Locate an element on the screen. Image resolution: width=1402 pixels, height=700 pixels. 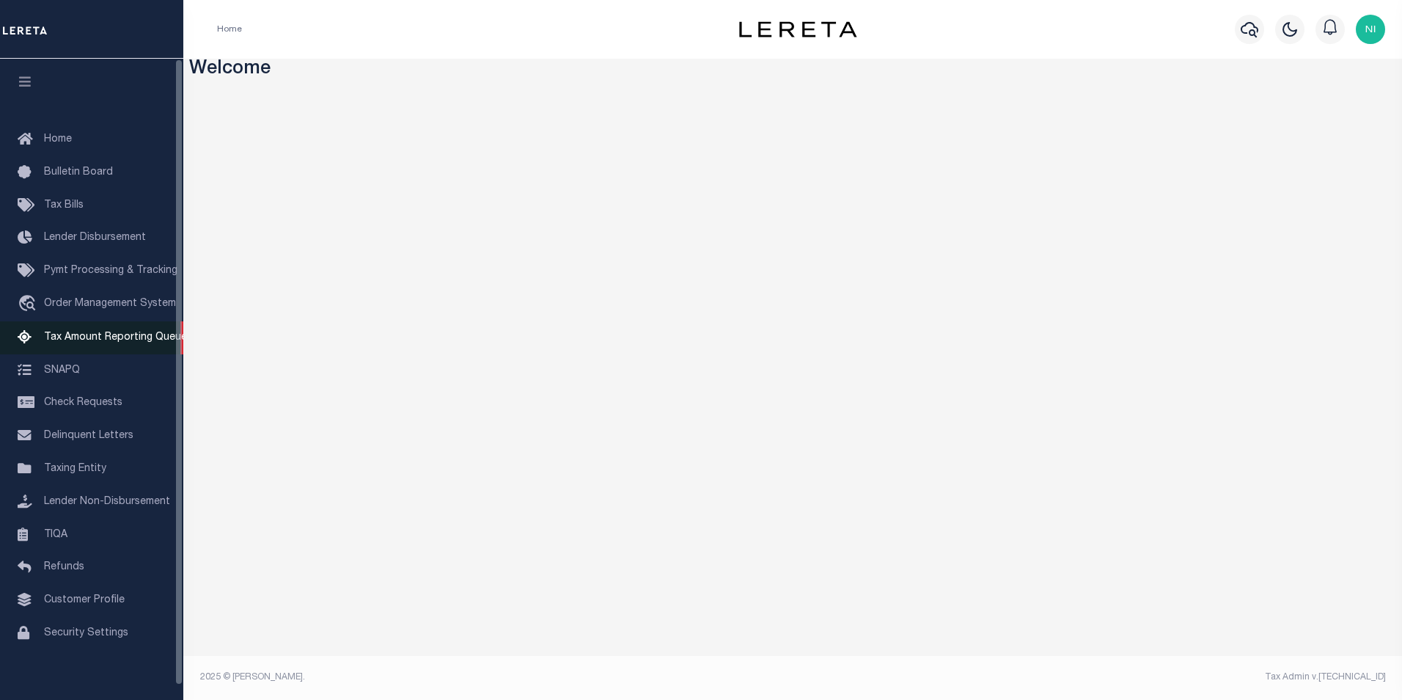
i: travel_explore is located at coordinates (29, 304).